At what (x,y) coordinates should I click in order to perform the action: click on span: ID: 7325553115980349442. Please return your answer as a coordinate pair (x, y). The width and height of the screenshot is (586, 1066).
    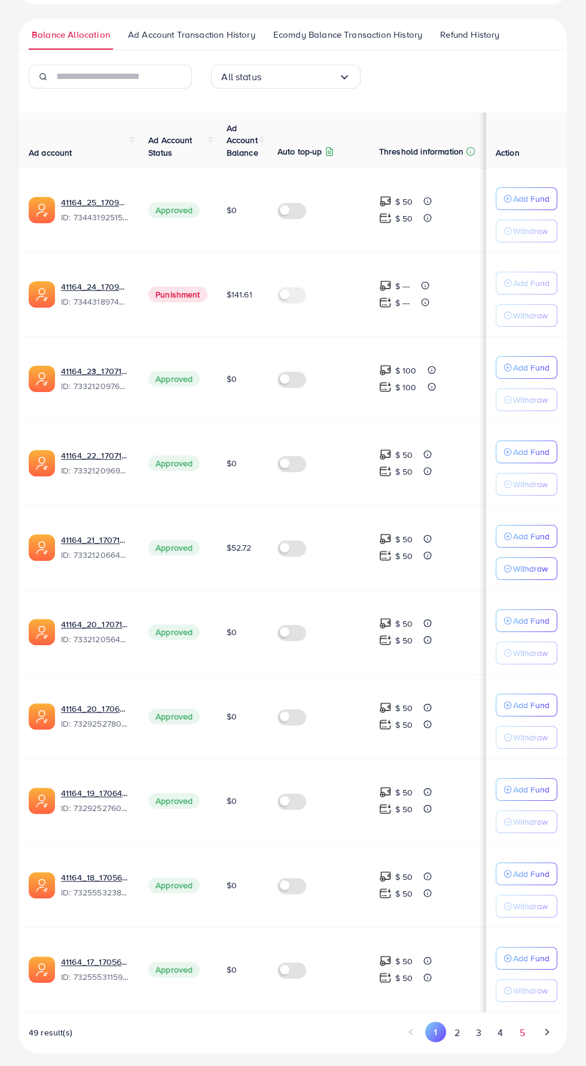
    Looking at the image, I should click on (95, 977).